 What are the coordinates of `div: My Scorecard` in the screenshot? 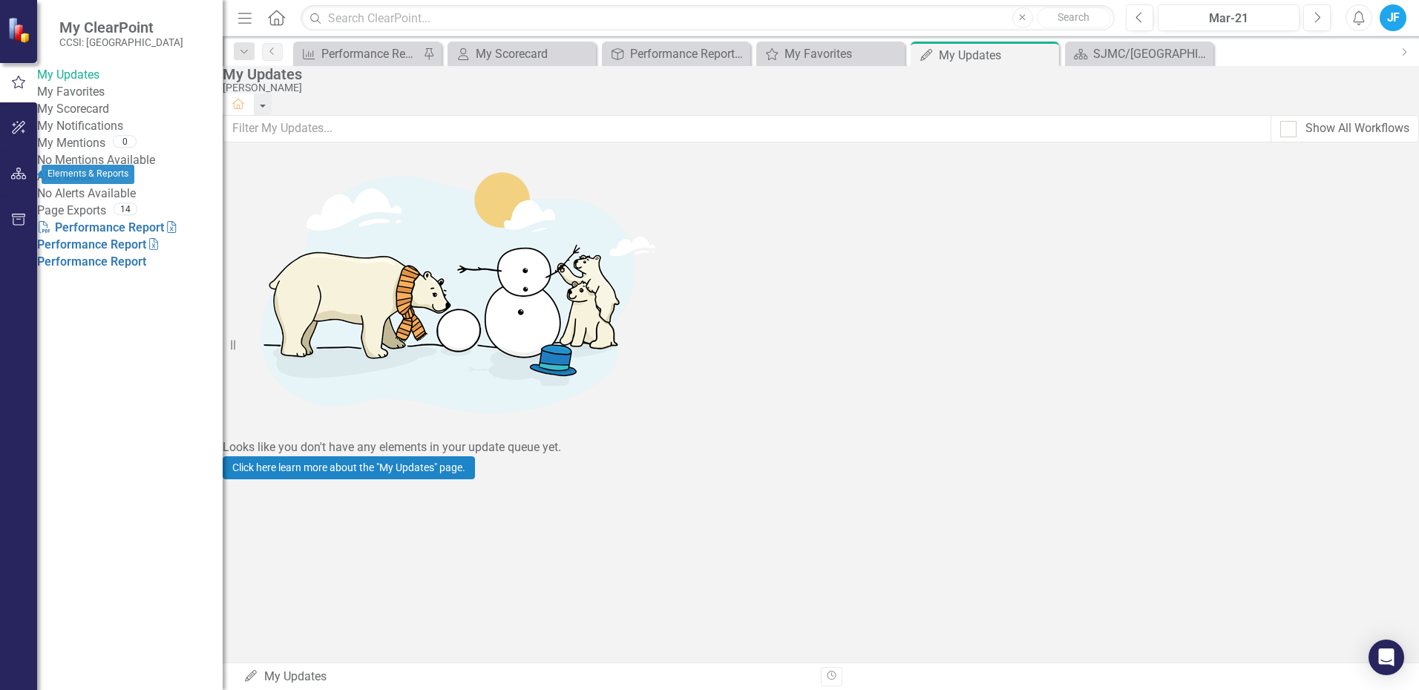 It's located at (534, 53).